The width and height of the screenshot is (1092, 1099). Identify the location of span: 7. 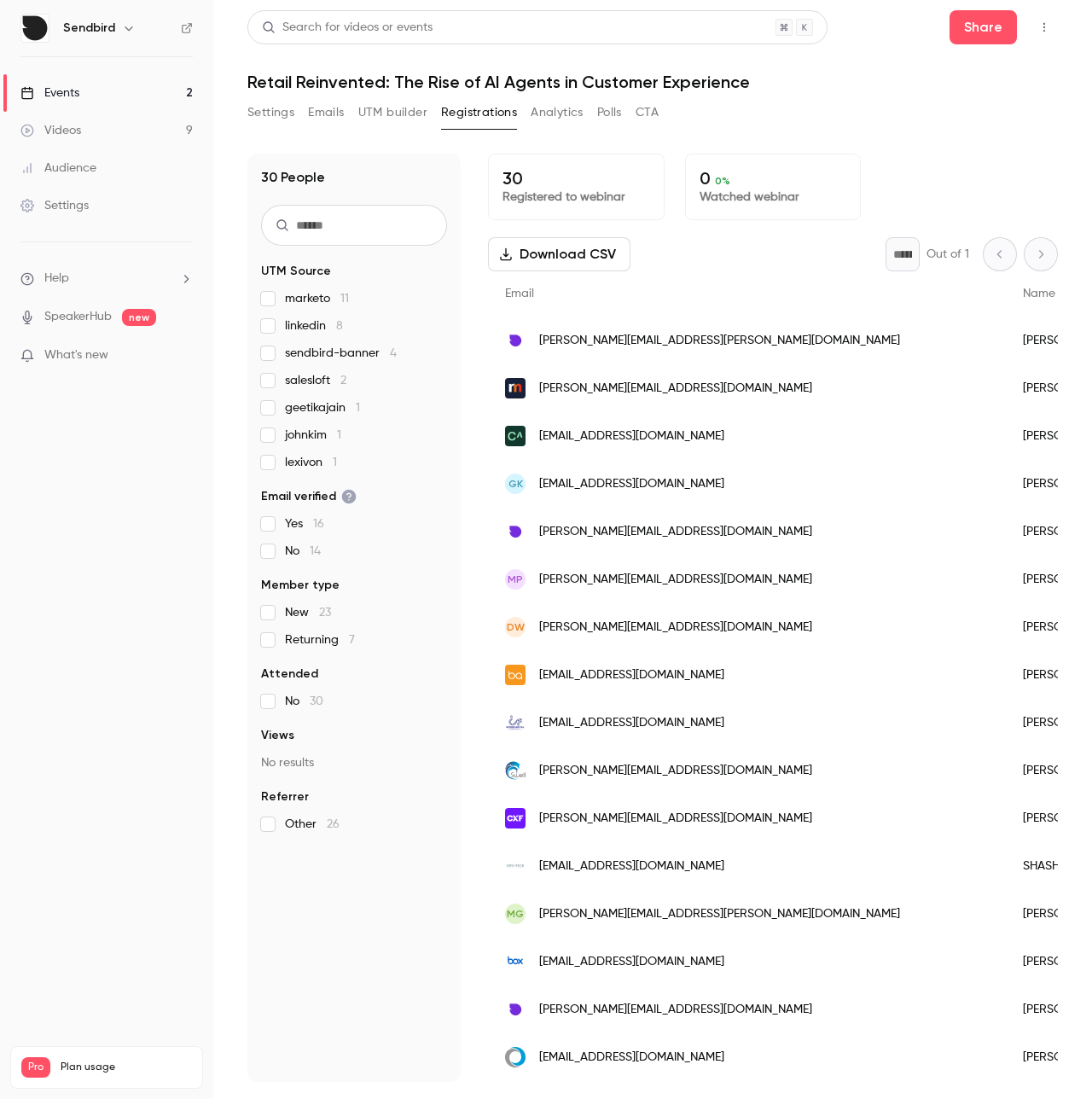
(352, 641).